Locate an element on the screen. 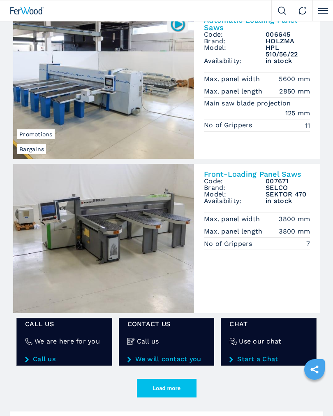 The image size is (333, 416). a: Automatic Loading Panel Saws HOLZMA HPL 510/56/22BargainsPromotions006645Automatic Loading Panel ... is located at coordinates (167, 84).